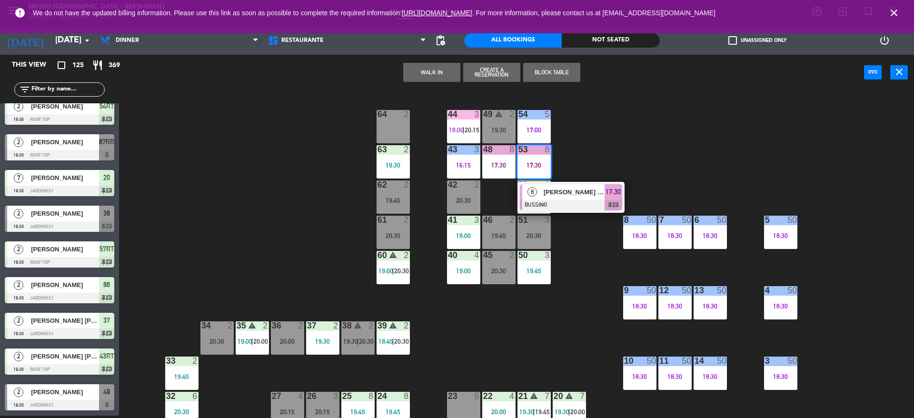 The height and width of the screenshot is (418, 914). Describe the element at coordinates (107, 285) in the screenshot. I see `span: 86` at that location.